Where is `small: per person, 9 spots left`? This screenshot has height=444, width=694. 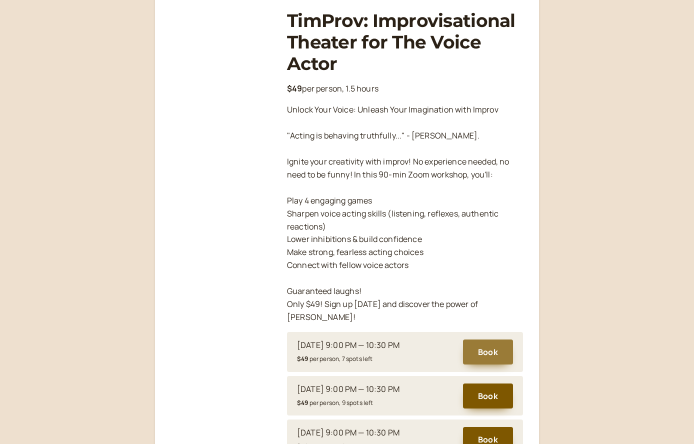
small: per person, 9 spots left is located at coordinates (335, 402).